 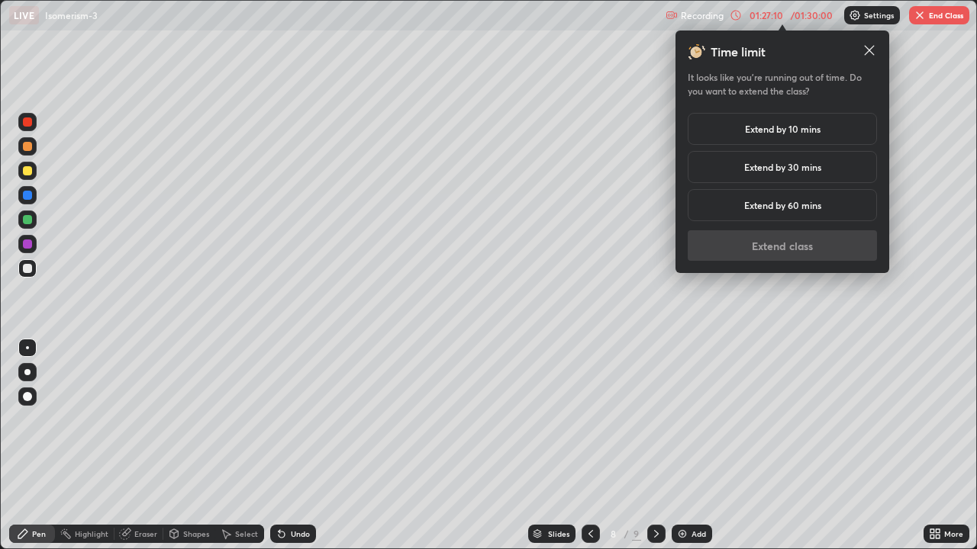 What do you see at coordinates (92, 534) in the screenshot?
I see `div: Highlight` at bounding box center [92, 534].